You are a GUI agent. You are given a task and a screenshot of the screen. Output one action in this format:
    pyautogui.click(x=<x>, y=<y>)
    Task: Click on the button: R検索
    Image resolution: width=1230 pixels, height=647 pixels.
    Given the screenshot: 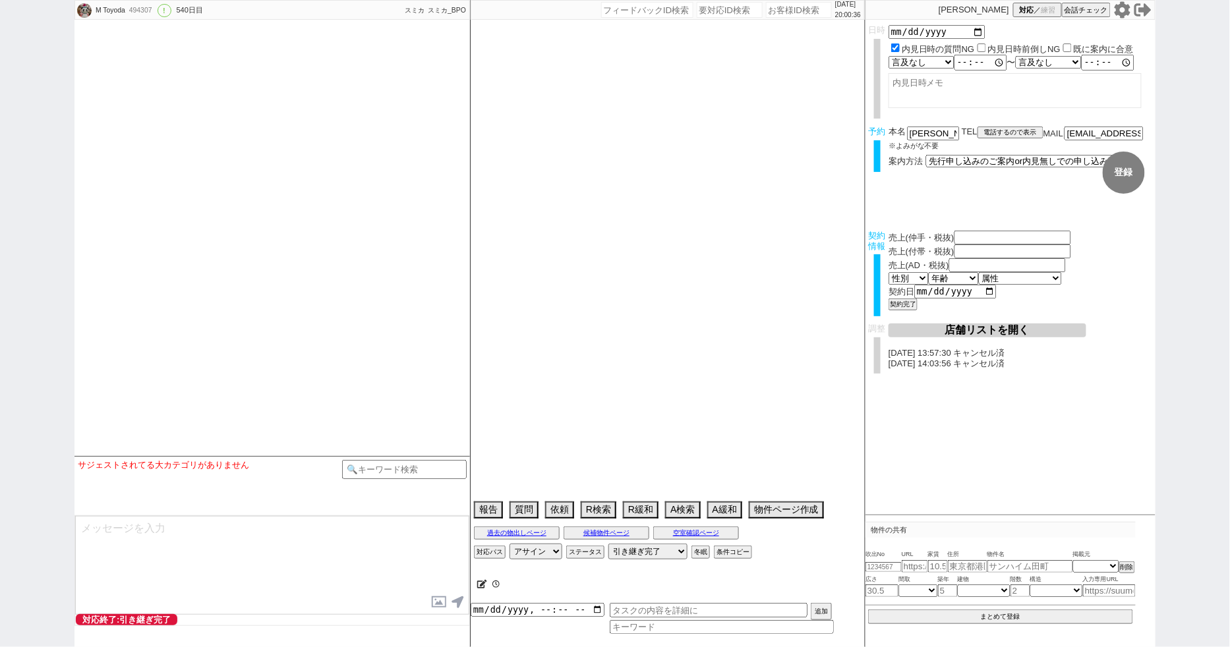 What is the action you would take?
    pyautogui.click(x=599, y=510)
    